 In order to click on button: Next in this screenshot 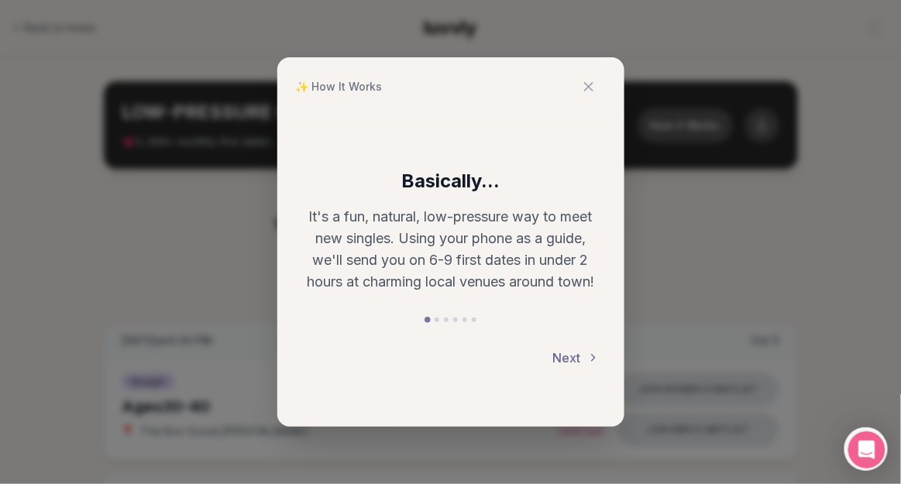, I will do `click(577, 358)`.